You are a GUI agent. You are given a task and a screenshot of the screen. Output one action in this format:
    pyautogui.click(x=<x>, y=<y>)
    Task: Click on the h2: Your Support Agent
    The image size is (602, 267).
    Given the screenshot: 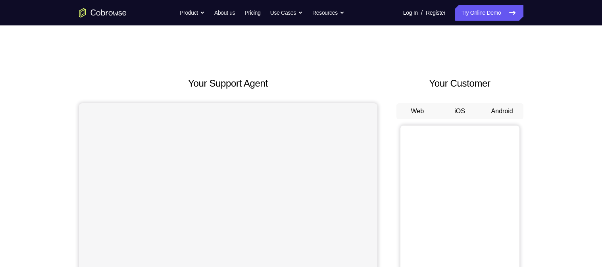 What is the action you would take?
    pyautogui.click(x=228, y=83)
    